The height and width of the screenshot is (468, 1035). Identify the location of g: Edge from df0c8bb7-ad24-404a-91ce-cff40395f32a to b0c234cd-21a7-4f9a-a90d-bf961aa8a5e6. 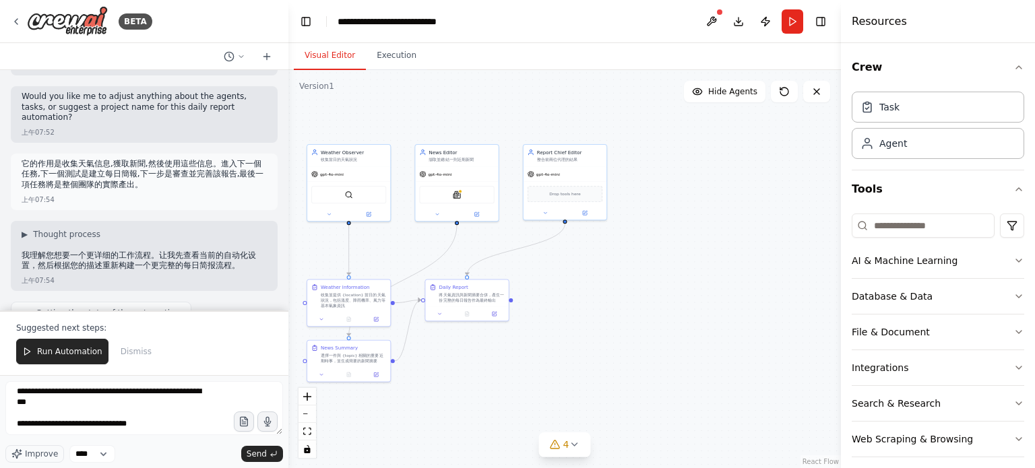
(408, 302).